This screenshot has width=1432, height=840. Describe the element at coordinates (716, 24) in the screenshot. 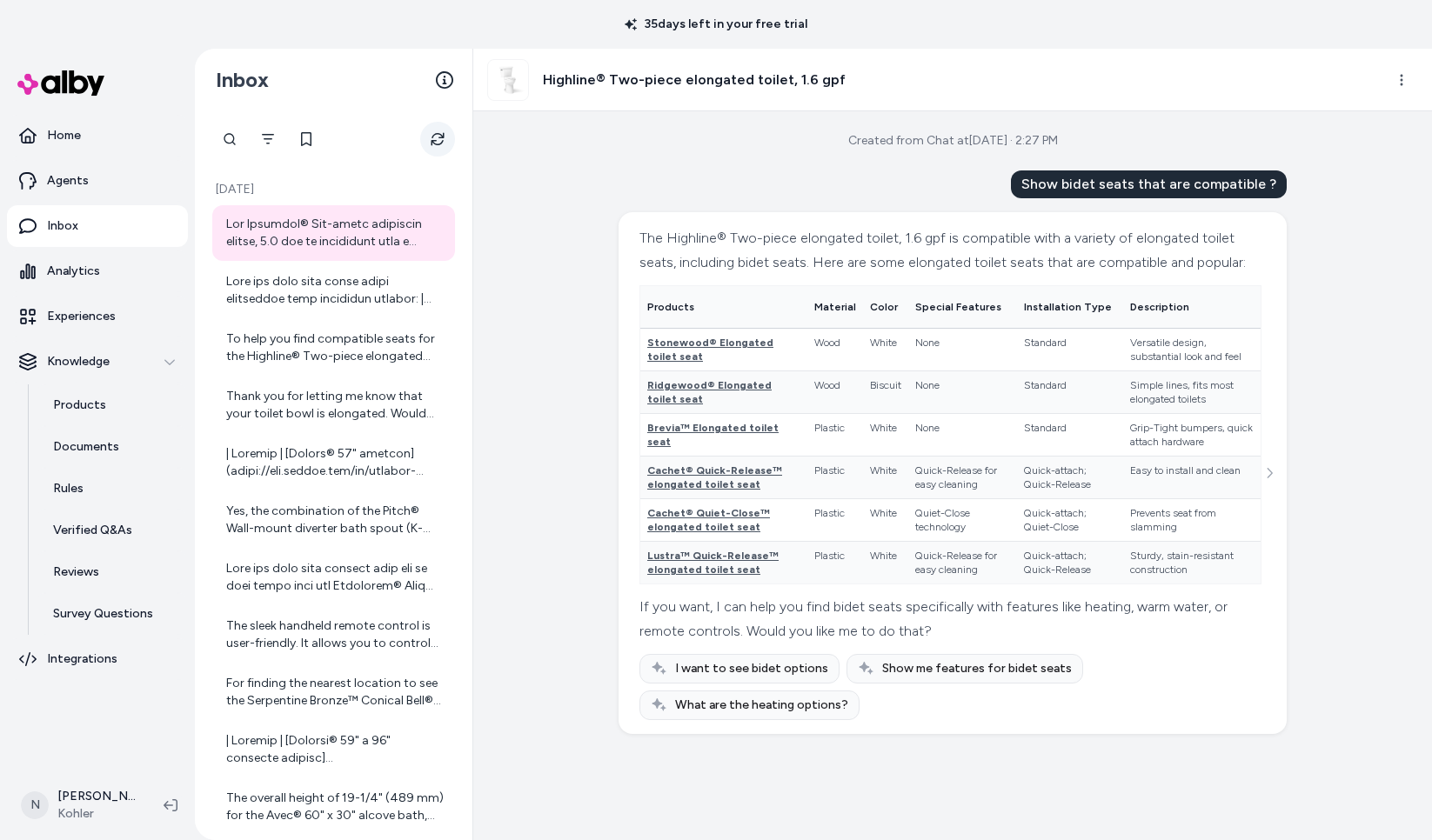

I see `p: 35 days left in your free trial` at that location.